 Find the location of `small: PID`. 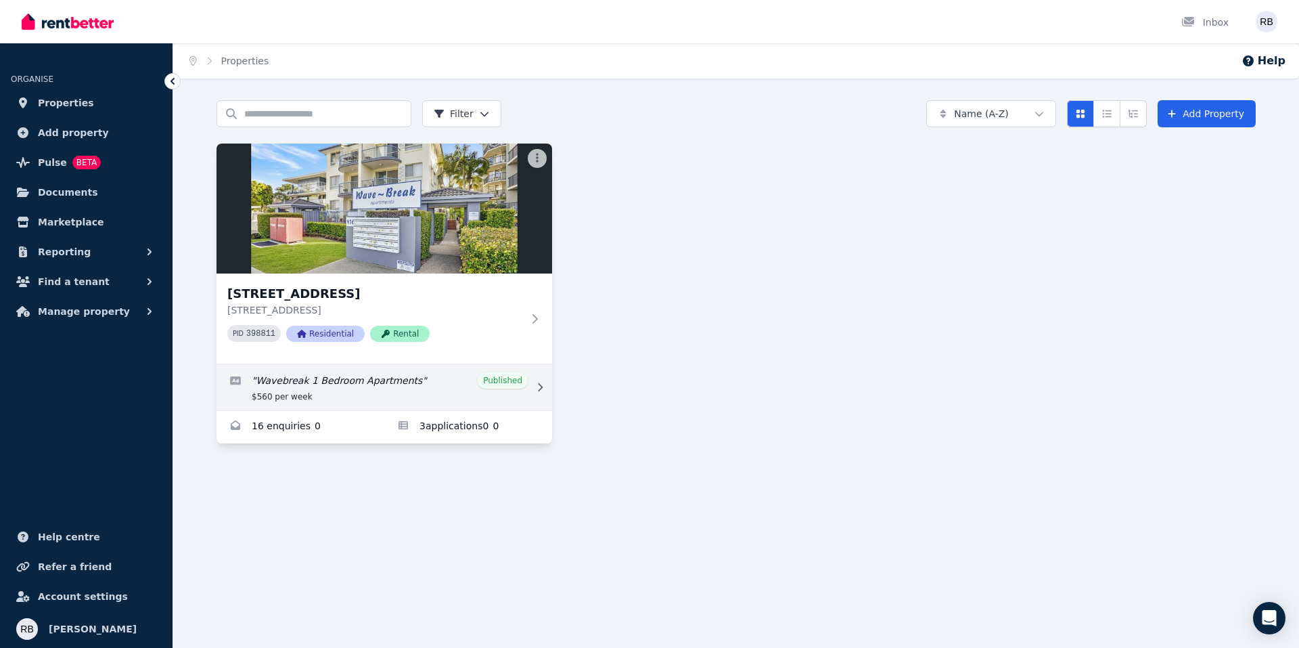

small: PID is located at coordinates (238, 333).